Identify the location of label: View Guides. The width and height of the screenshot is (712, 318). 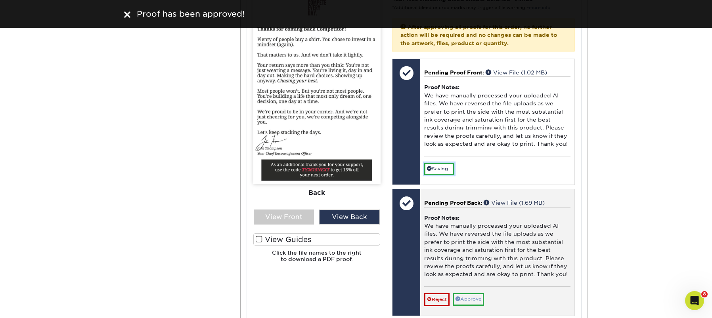
(317, 239).